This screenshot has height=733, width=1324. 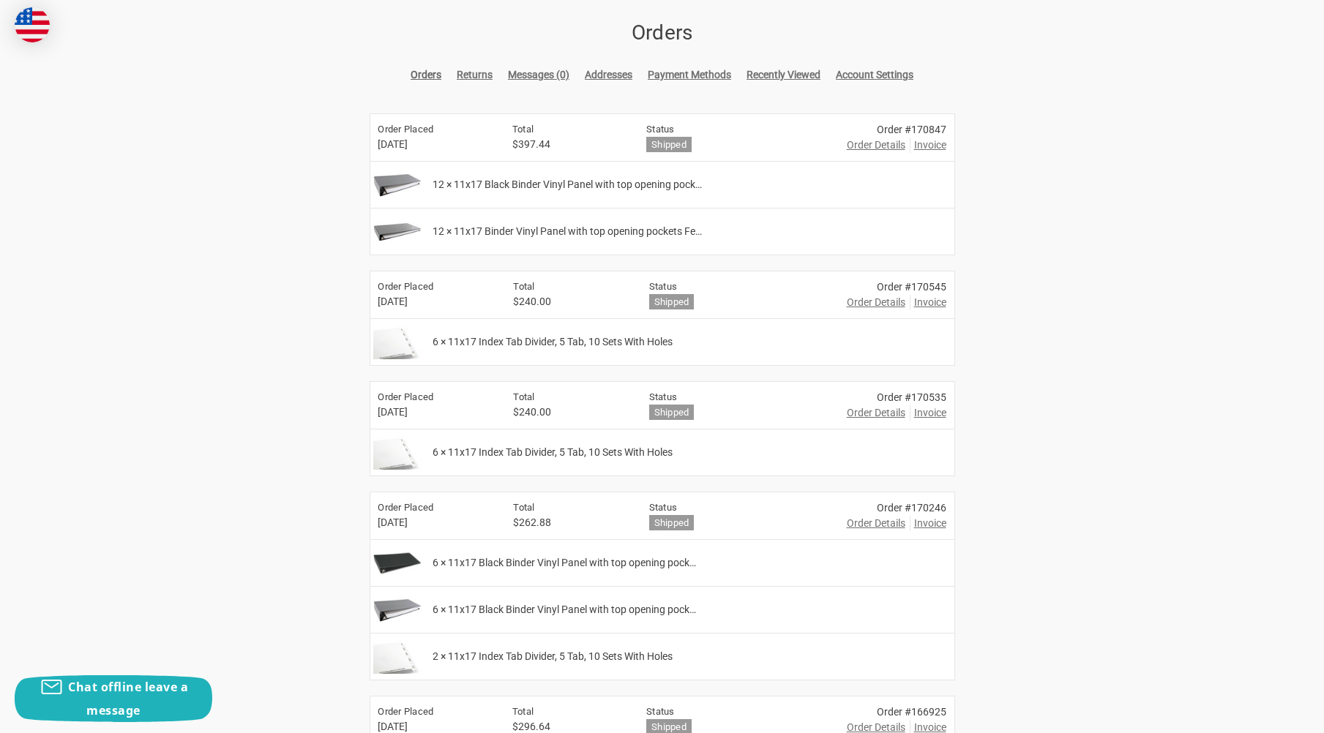 What do you see at coordinates (689, 75) in the screenshot?
I see `a: Payment Methods` at bounding box center [689, 75].